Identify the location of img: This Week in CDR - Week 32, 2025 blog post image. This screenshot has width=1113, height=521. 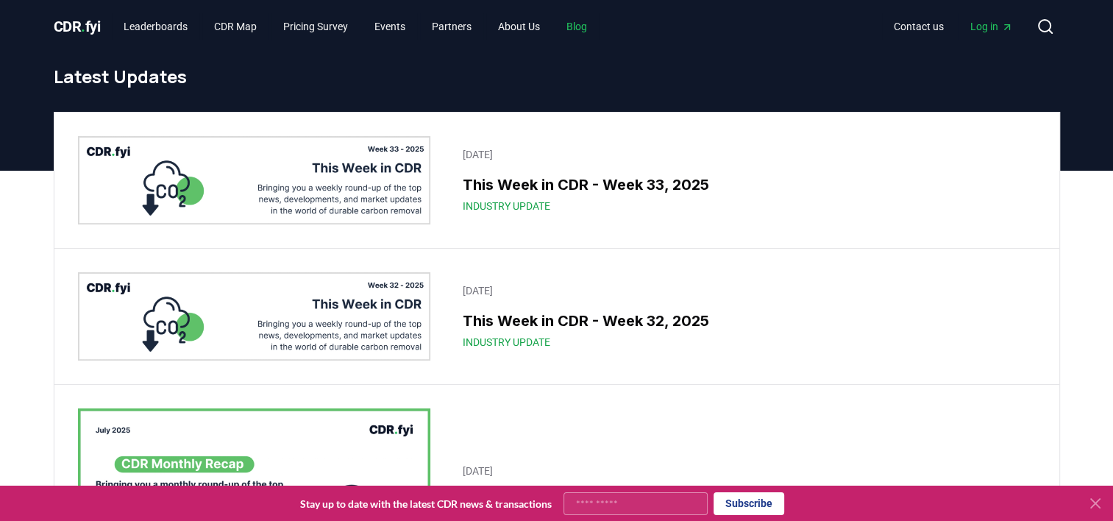
(255, 316).